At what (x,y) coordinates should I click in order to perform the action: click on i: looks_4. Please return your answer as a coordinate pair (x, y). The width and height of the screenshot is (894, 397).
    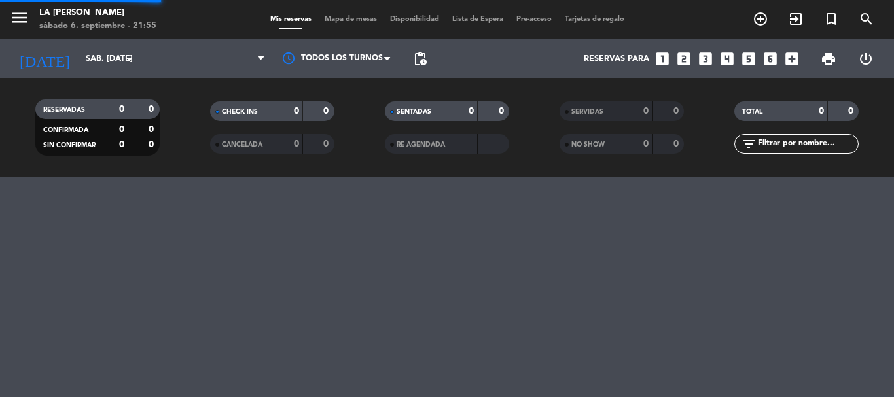
    Looking at the image, I should click on (727, 59).